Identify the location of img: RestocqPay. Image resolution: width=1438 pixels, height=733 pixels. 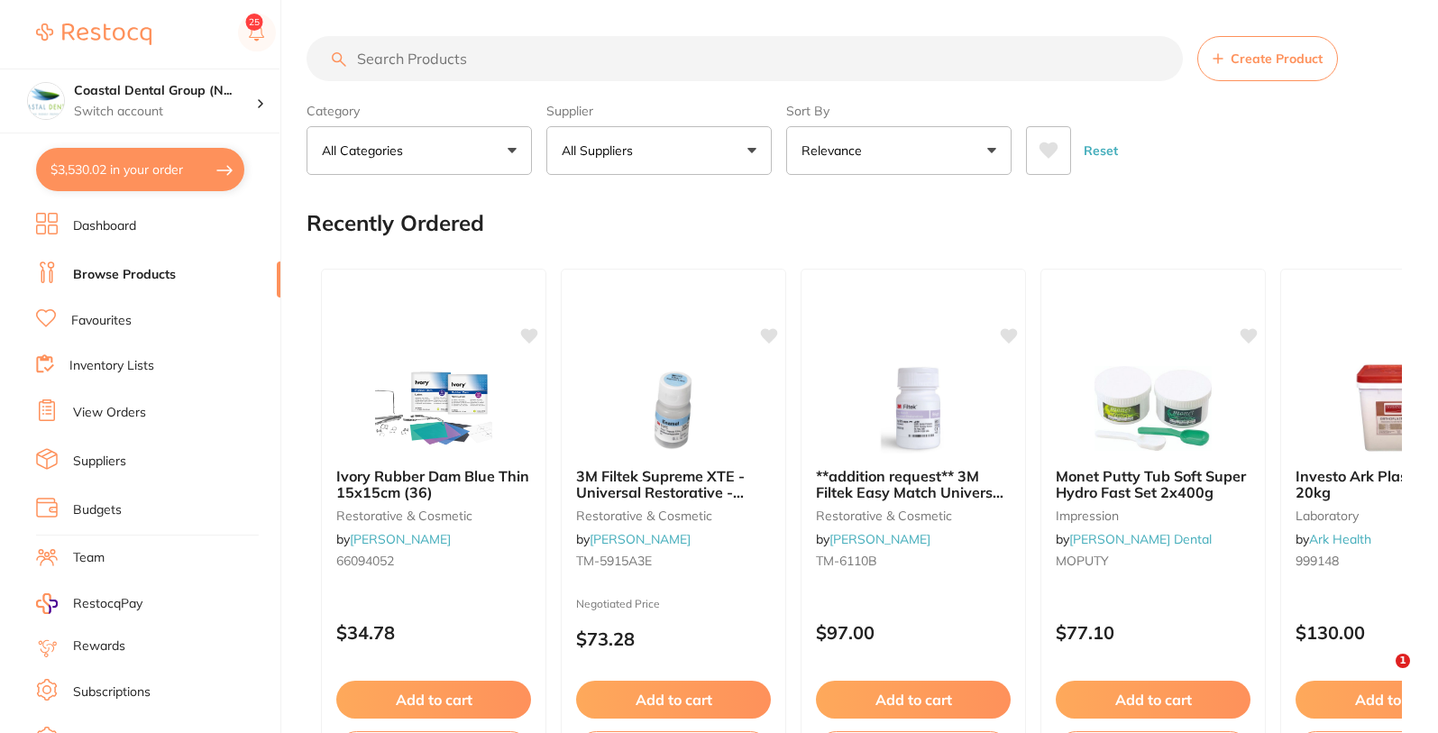
(47, 603).